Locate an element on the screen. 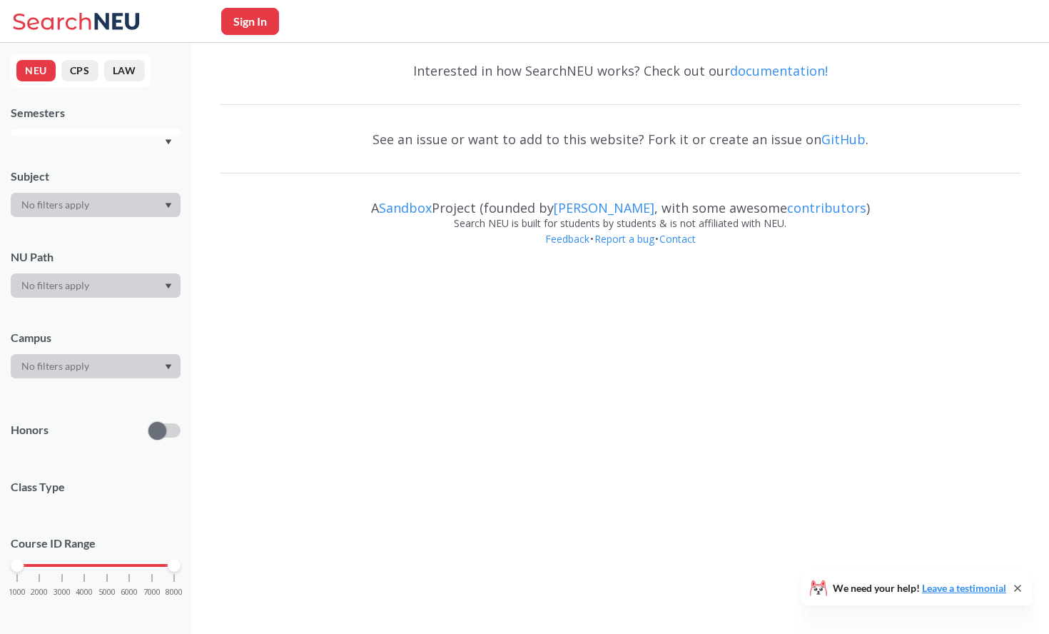 This screenshot has width=1049, height=634. span: 2000 is located at coordinates (39, 591).